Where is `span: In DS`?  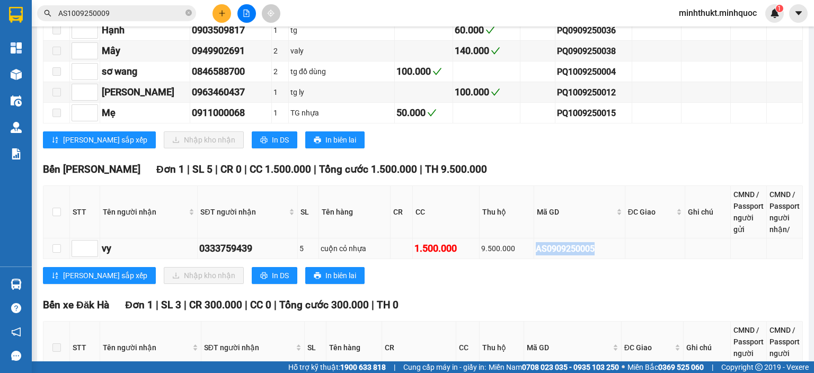
span: In DS is located at coordinates (280, 276).